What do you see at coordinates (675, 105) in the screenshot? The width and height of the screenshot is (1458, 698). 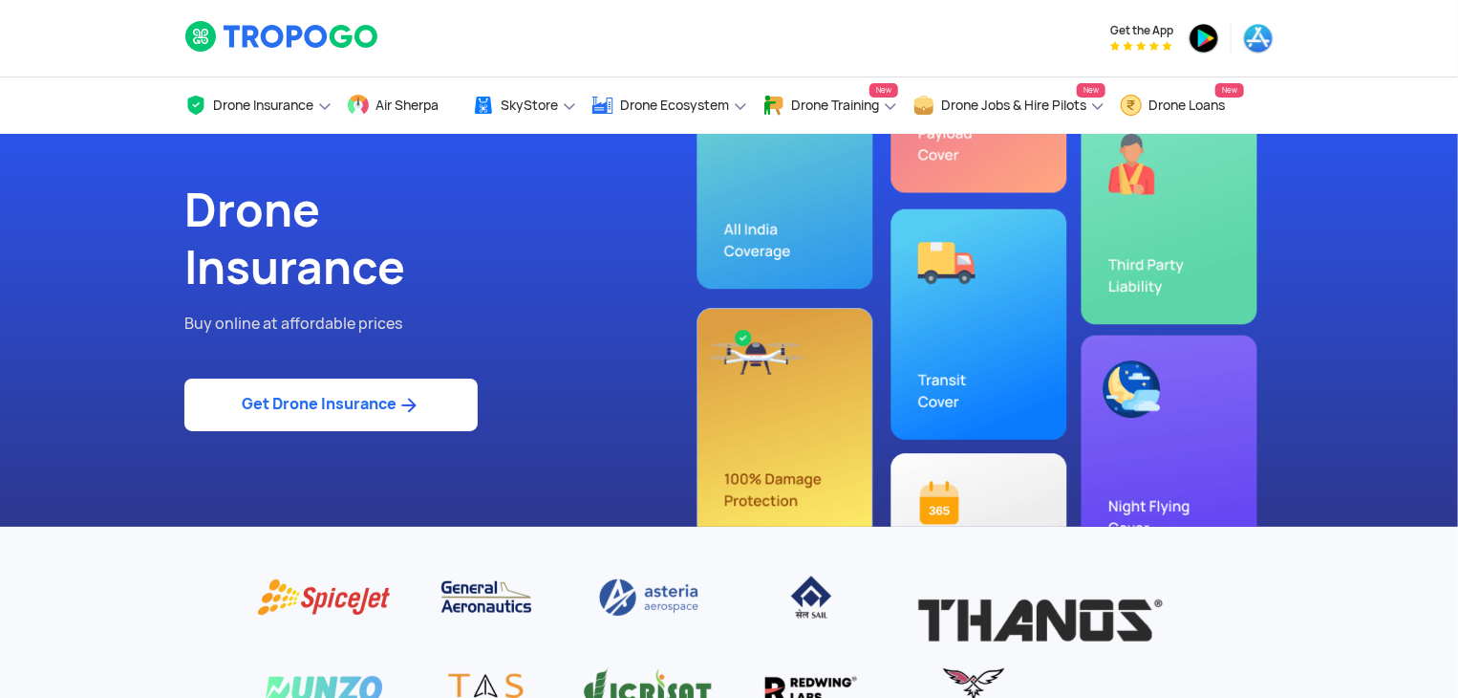 I see `span: Drone Ecosystem` at bounding box center [675, 105].